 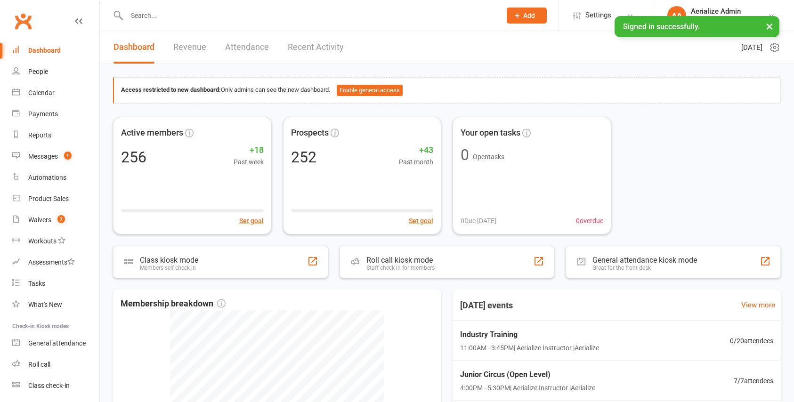 I want to click on a: General attendance kiosk mode, so click(x=56, y=343).